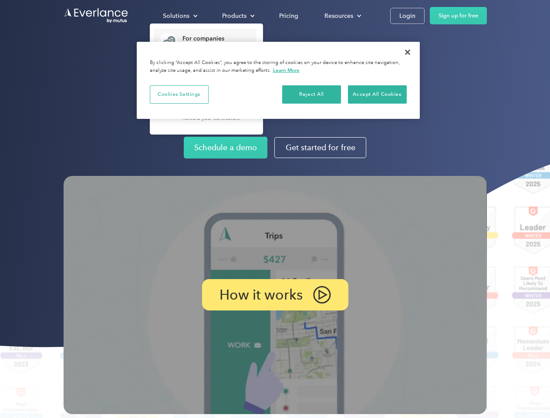  I want to click on a: For companiesEasy vehicle reimbursements, so click(205, 43).